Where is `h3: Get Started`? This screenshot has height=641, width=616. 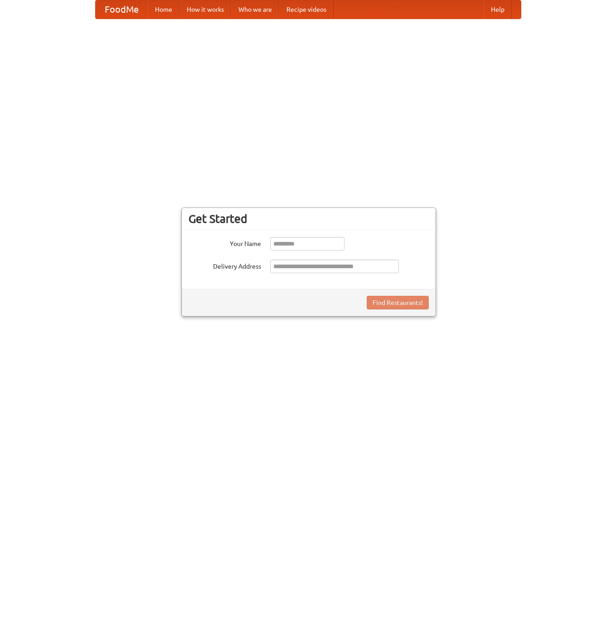 h3: Get Started is located at coordinates (309, 219).